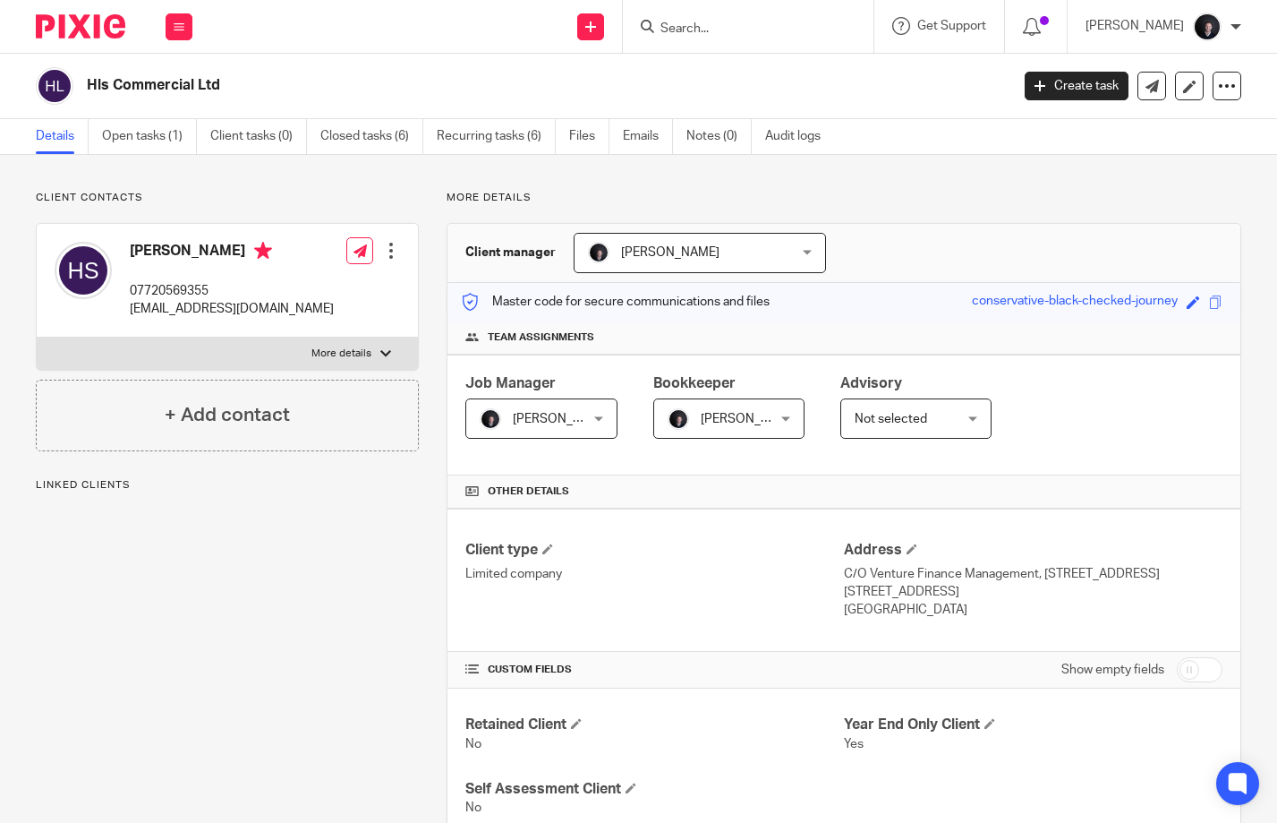 The image size is (1277, 823). I want to click on label: Show empty fields, so click(1113, 669).